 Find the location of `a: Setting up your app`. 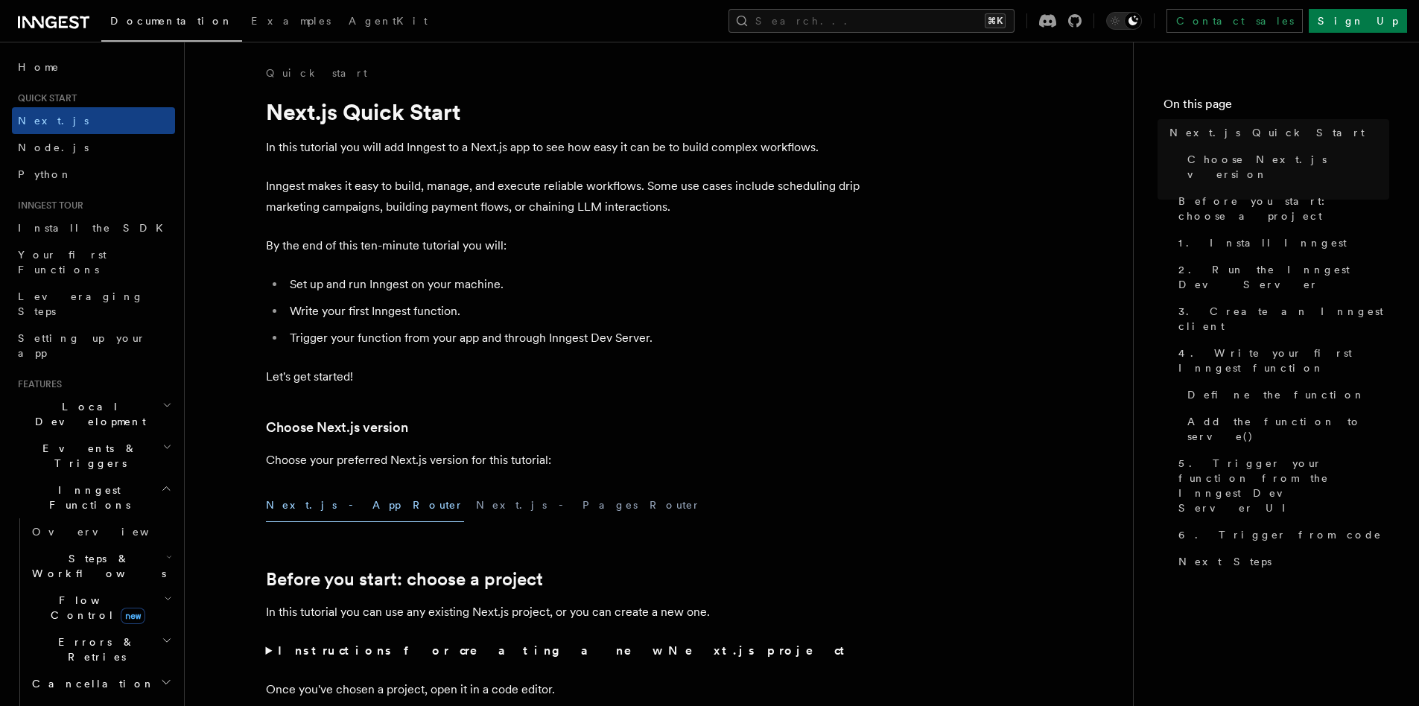

a: Setting up your app is located at coordinates (93, 346).